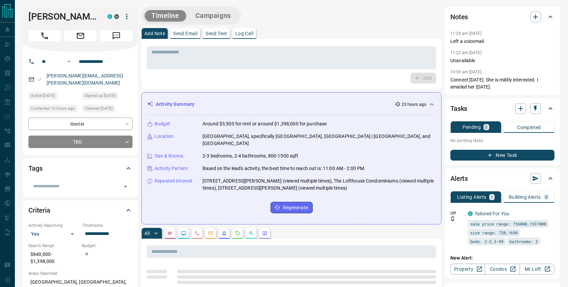 The image size is (568, 287). I want to click on a: Mr.Loft, so click(537, 269).